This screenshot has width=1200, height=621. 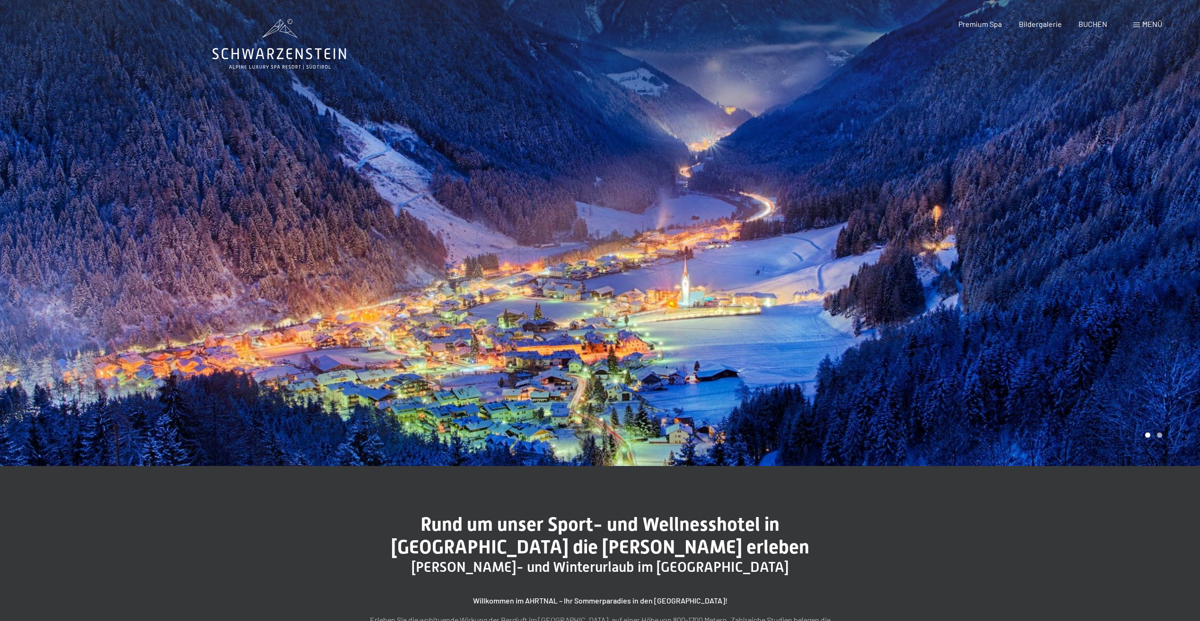 What do you see at coordinates (1152, 24) in the screenshot?
I see `span: Menü` at bounding box center [1152, 24].